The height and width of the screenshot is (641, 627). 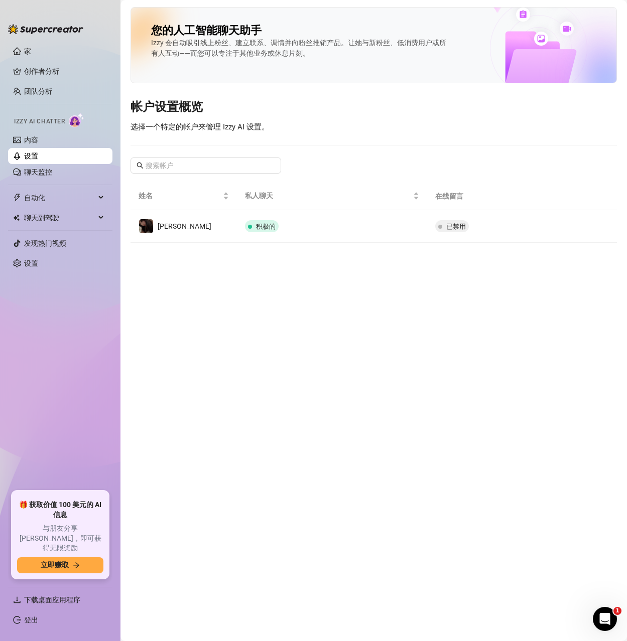 What do you see at coordinates (38, 91) in the screenshot?
I see `a: 团队分析` at bounding box center [38, 91].